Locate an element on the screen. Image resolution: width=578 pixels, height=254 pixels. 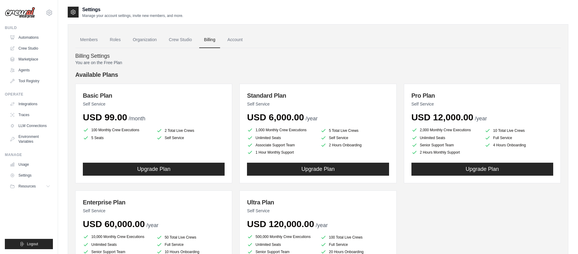
div: Operate is located at coordinates (29, 94).